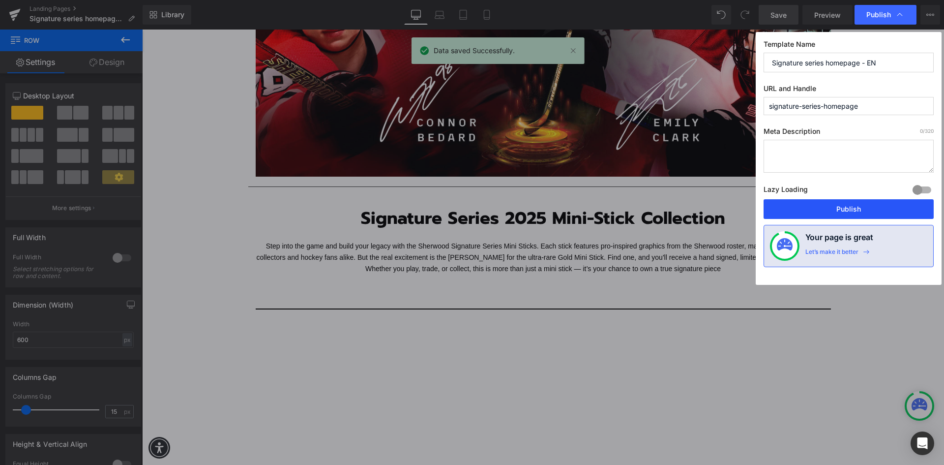  What do you see at coordinates (923, 443) in the screenshot?
I see `div: Open Intercom Messenger` at bounding box center [923, 443].